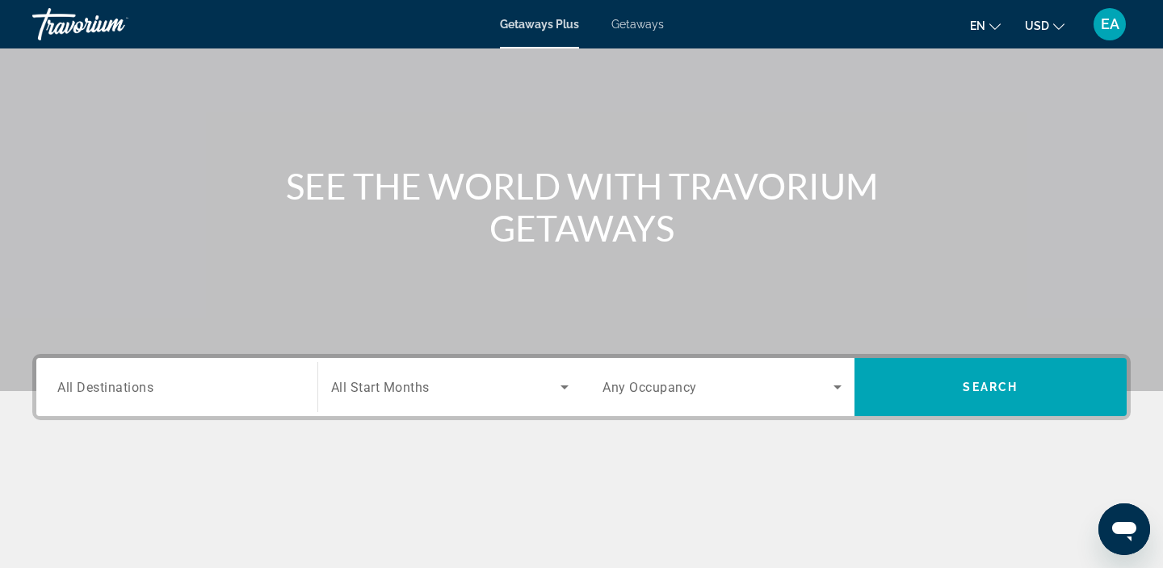 Image resolution: width=1163 pixels, height=568 pixels. I want to click on span: All Start Months, so click(380, 387).